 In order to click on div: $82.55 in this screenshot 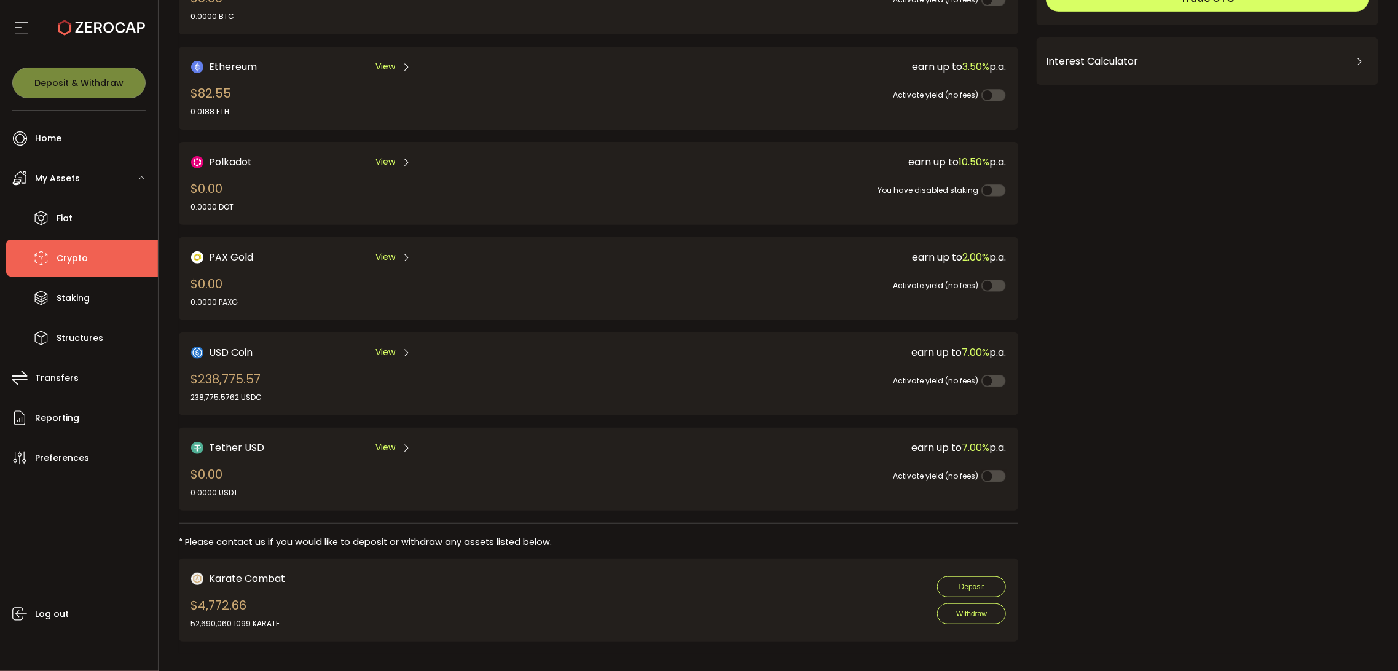, I will do `click(211, 101)`.